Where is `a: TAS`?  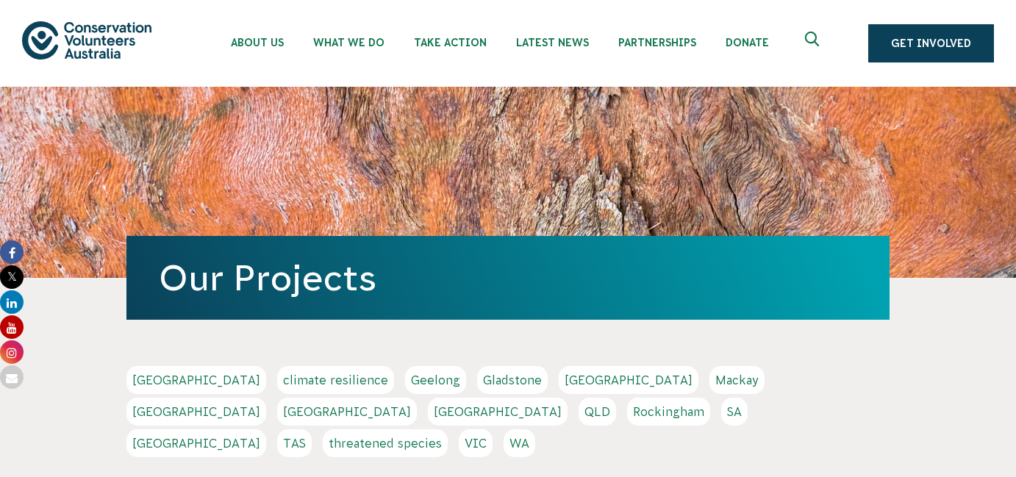
a: TAS is located at coordinates (294, 443).